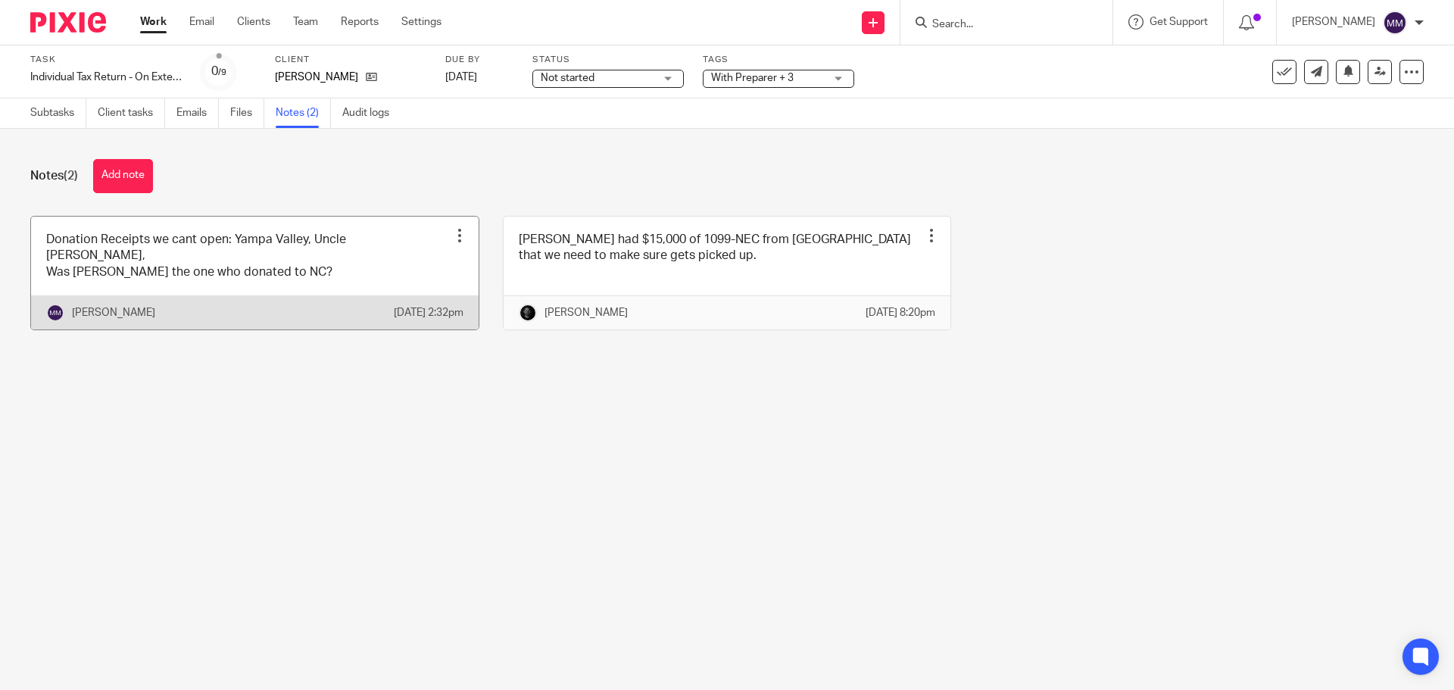  What do you see at coordinates (70, 176) in the screenshot?
I see `span: (2)` at bounding box center [70, 176].